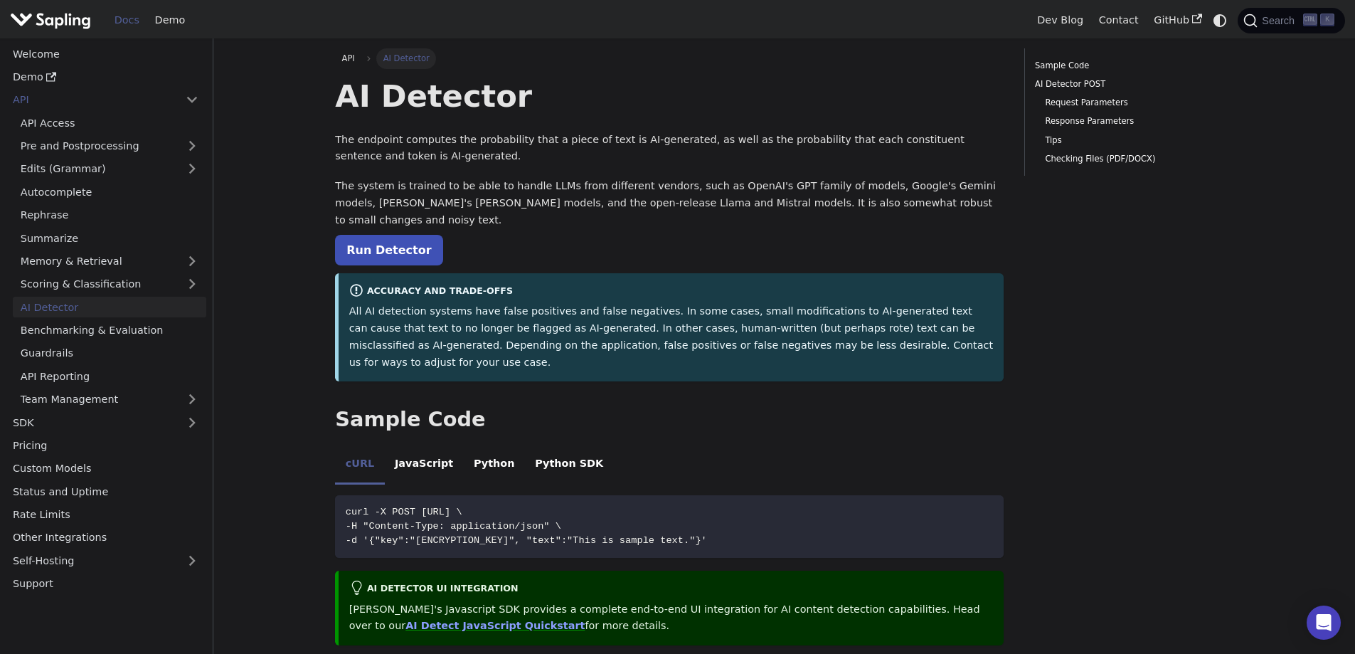  Describe the element at coordinates (1220, 20) in the screenshot. I see `button: Switch between dark and light mode (currently system mode)` at that location.